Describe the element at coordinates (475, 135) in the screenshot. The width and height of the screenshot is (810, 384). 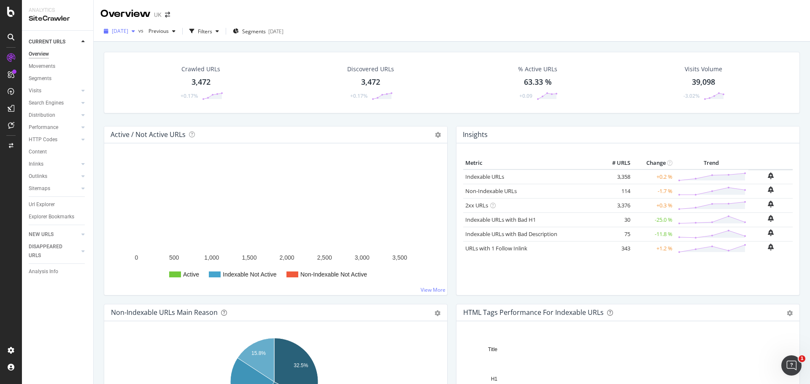
I see `h4: Insights` at that location.